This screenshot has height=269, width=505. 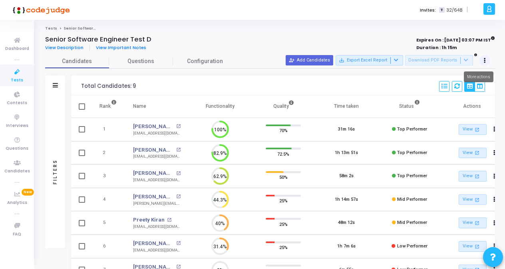 What do you see at coordinates (67, 48) in the screenshot?
I see `a: View Description` at bounding box center [67, 48].